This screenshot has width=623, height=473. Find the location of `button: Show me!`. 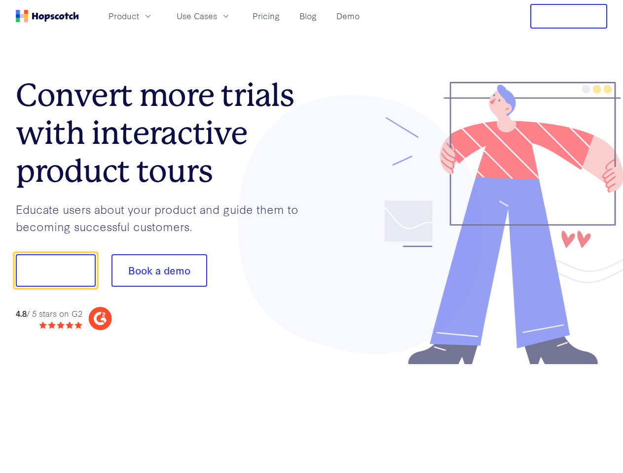

button: Show me! is located at coordinates (56, 271).